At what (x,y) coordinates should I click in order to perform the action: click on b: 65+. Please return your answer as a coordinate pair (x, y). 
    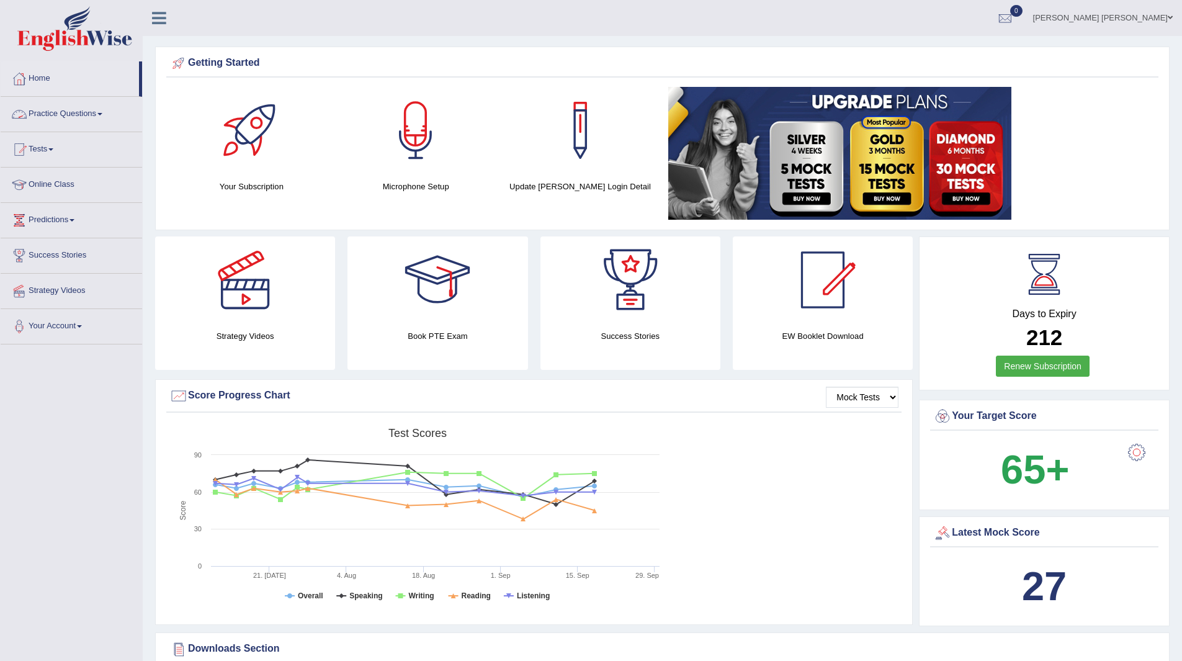
    Looking at the image, I should click on (1035, 469).